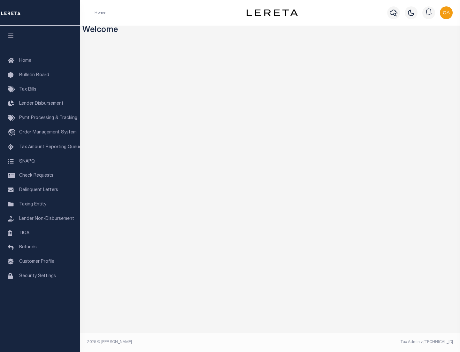 This screenshot has height=352, width=460. What do you see at coordinates (446, 13) in the screenshot?
I see `img: svg+xml;base64,PHN2ZyB4bWxucz0iaHR0cDovL3d3dy53My5vcmcvMjAwMC9zdmciIHBvaW50ZXItZXZlbnRzPSJub25lIi...` at bounding box center [446, 13].